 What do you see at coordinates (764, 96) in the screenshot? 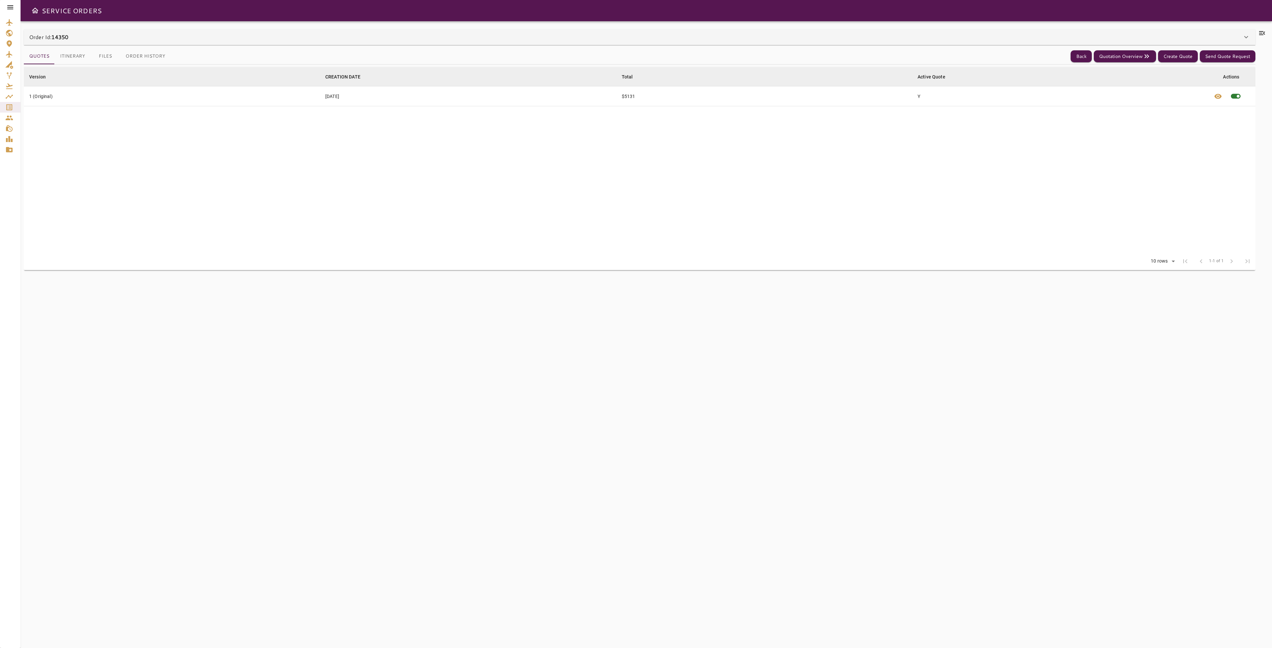
I see `td: $5131` at bounding box center [764, 96].